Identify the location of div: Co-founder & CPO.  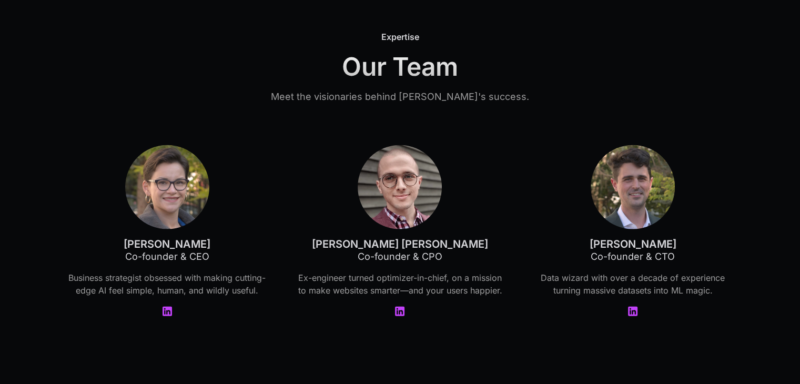
(400, 257).